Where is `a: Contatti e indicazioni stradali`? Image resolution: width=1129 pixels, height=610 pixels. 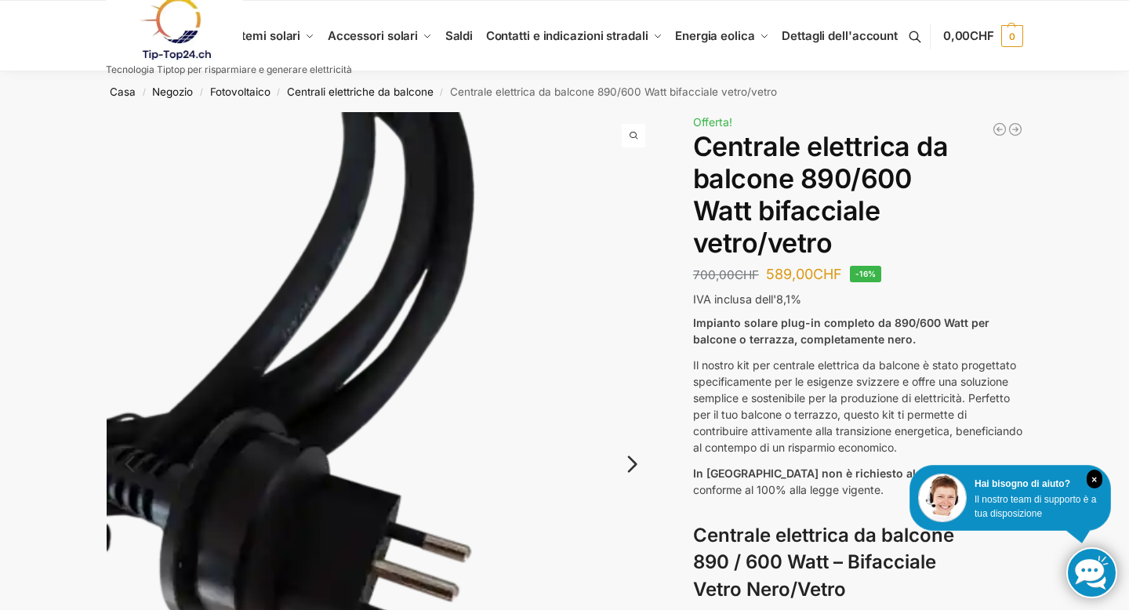
a: Contatti e indicazioni stradali is located at coordinates (573, 36).